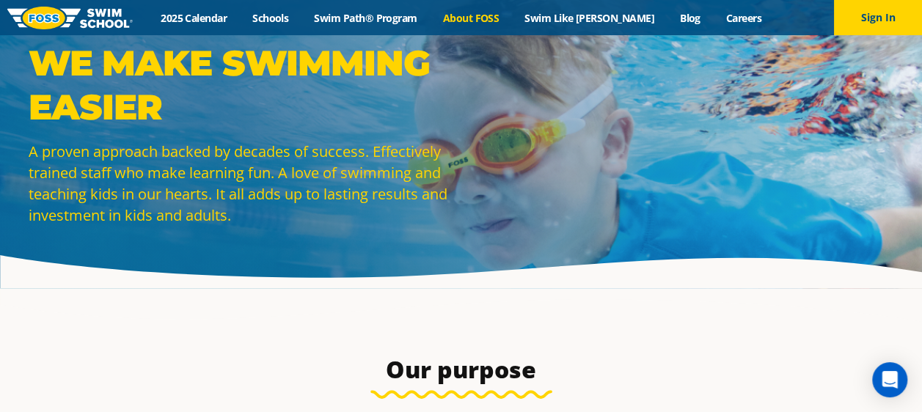 The image size is (922, 412). What do you see at coordinates (890, 380) in the screenshot?
I see `div: Open Intercom Messenger` at bounding box center [890, 380].